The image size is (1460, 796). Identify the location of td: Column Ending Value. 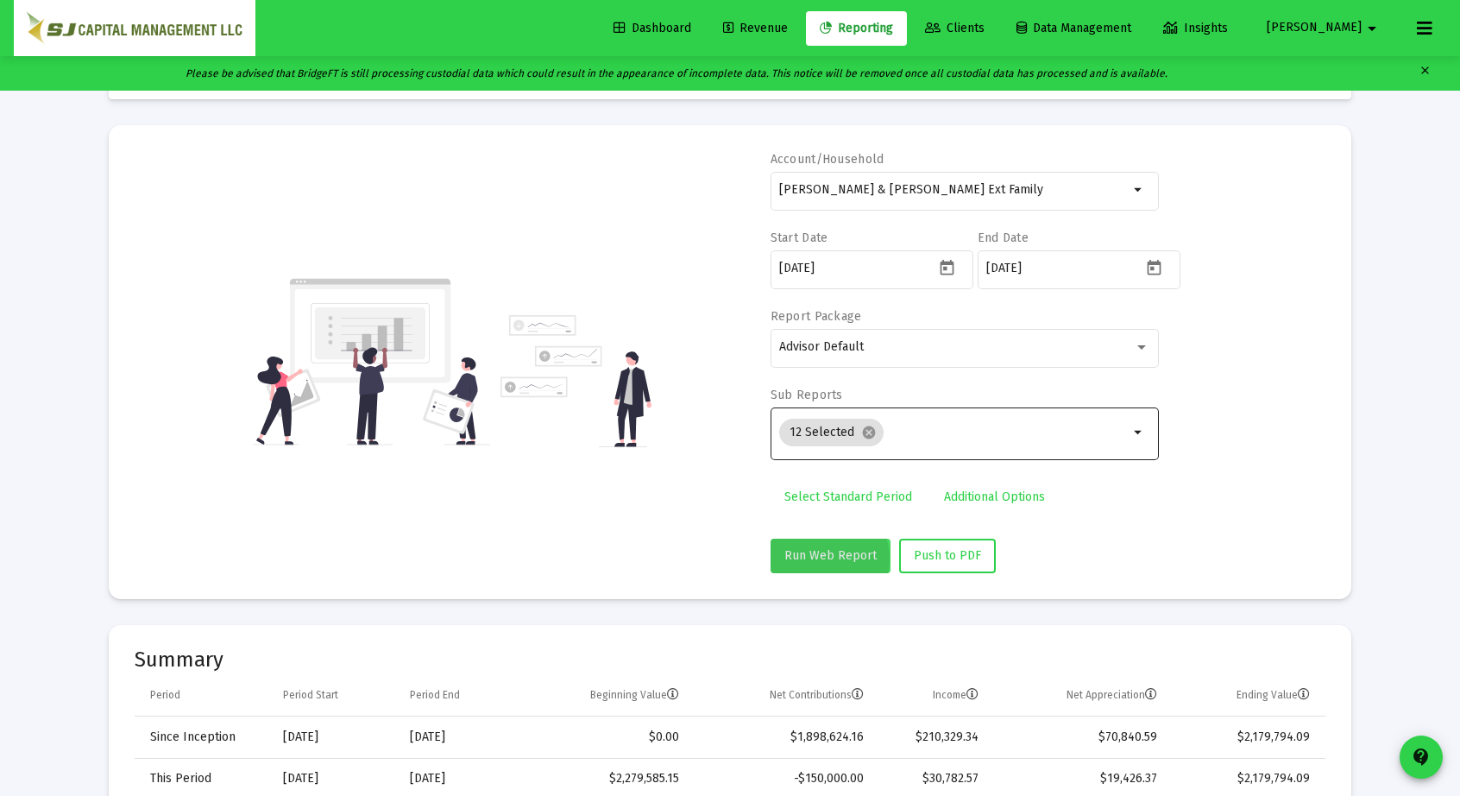
(1247, 696).